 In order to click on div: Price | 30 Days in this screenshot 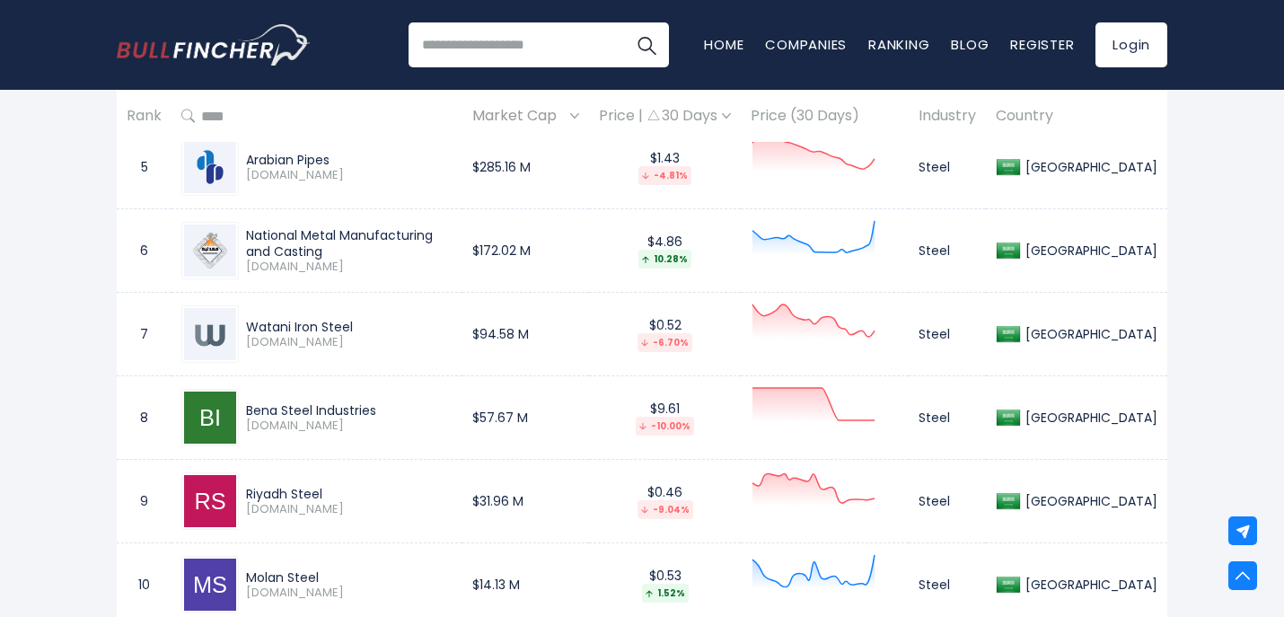, I will do `click(664, 116)`.